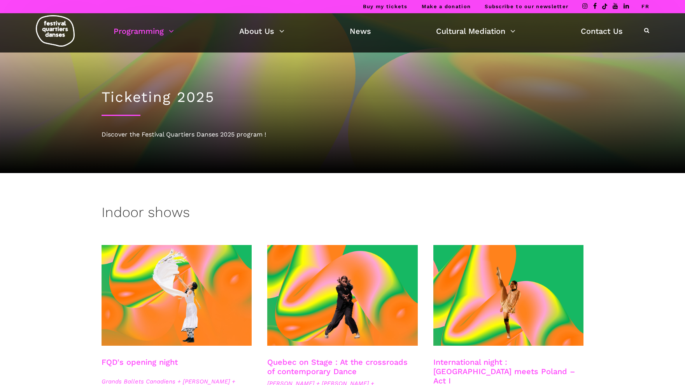 This screenshot has width=685, height=385. I want to click on a: Programming, so click(144, 31).